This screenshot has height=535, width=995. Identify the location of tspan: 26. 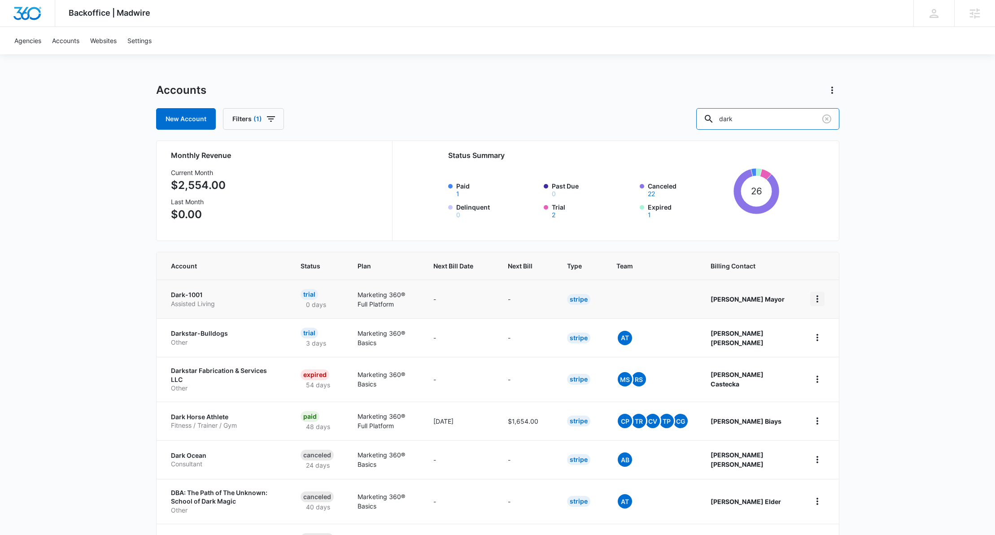
(757, 191).